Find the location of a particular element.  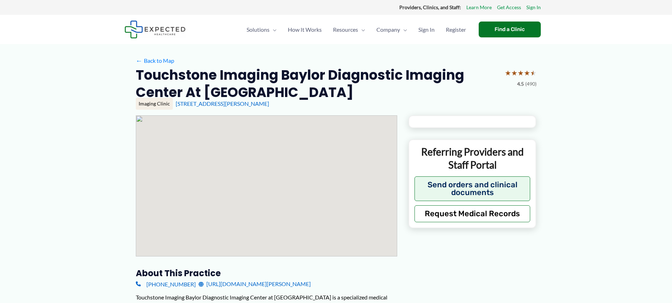

span: Sign In is located at coordinates (427, 30).